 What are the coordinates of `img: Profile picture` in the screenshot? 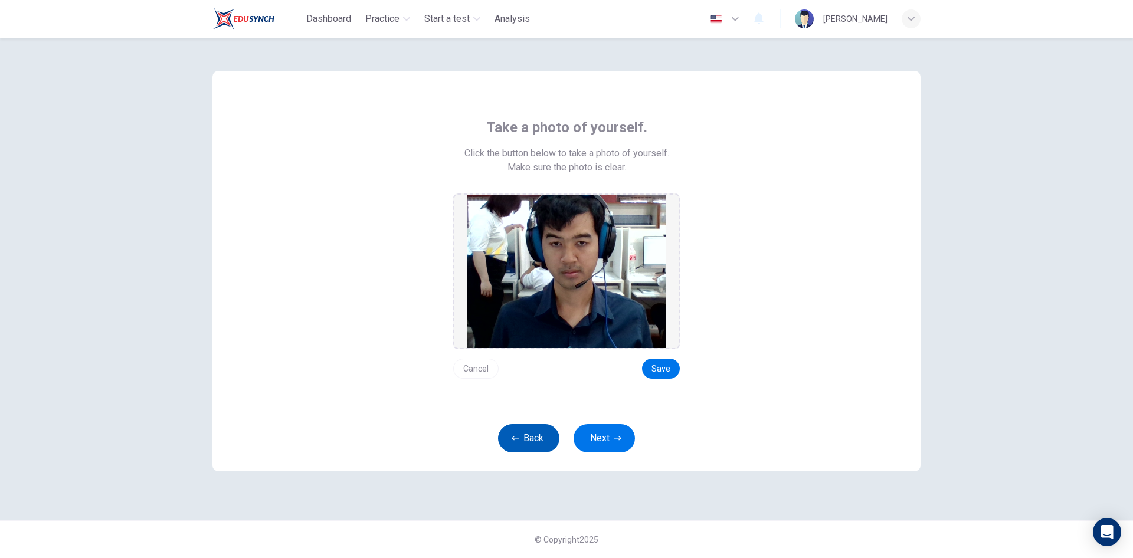 It's located at (804, 19).